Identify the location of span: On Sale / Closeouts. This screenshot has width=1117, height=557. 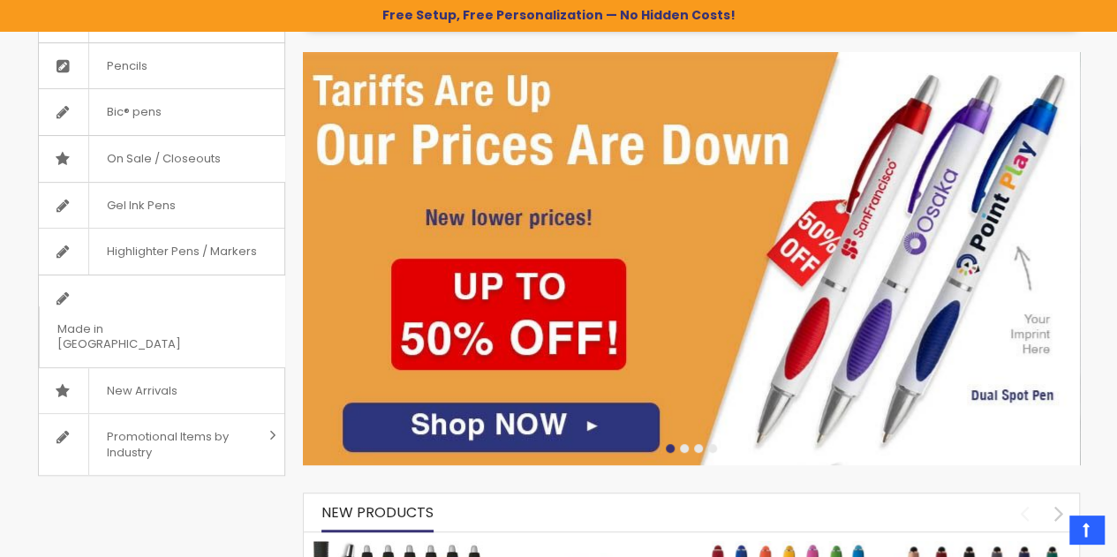
(163, 159).